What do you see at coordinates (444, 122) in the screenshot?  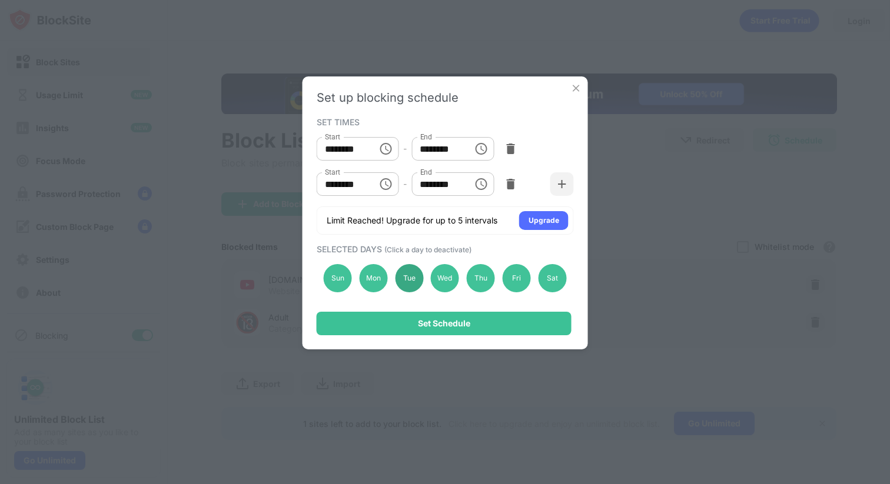 I see `div: SET TIMES` at bounding box center [444, 122].